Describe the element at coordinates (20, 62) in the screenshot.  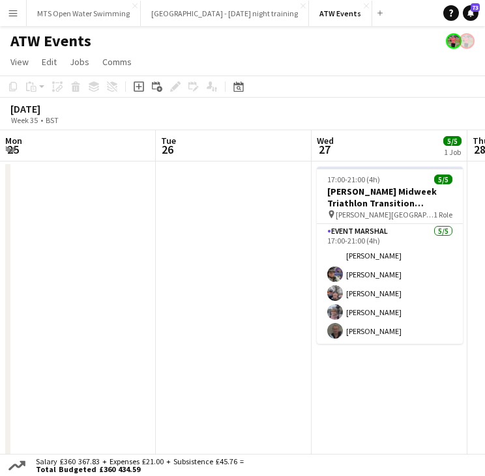
I see `a: View` at that location.